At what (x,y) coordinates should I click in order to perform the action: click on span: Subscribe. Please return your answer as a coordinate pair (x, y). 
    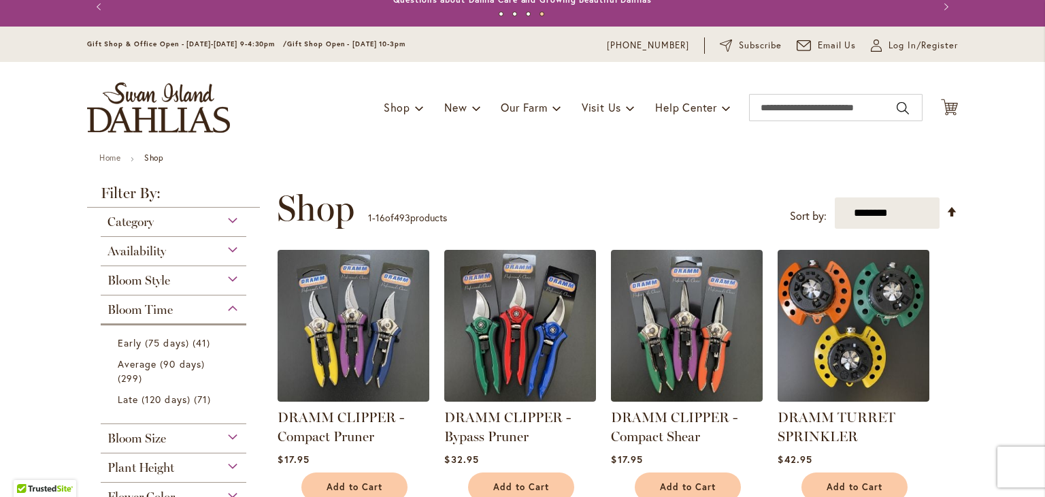
    Looking at the image, I should click on (760, 46).